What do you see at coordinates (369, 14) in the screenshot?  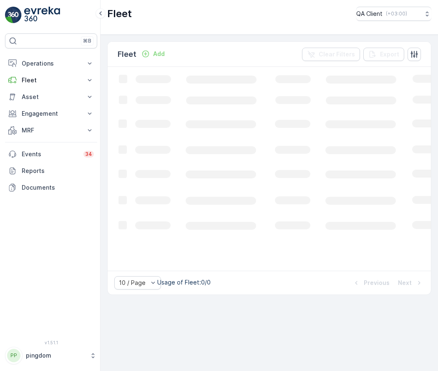 I see `p: QA Client` at bounding box center [369, 14].